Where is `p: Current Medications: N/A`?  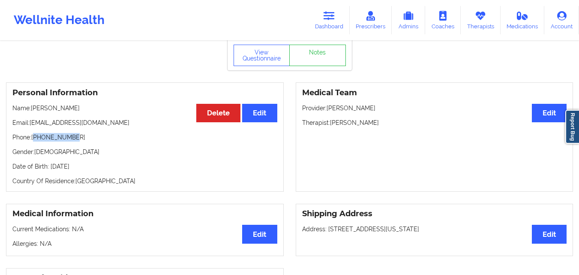
p: Current Medications: N/A is located at coordinates (145, 229).